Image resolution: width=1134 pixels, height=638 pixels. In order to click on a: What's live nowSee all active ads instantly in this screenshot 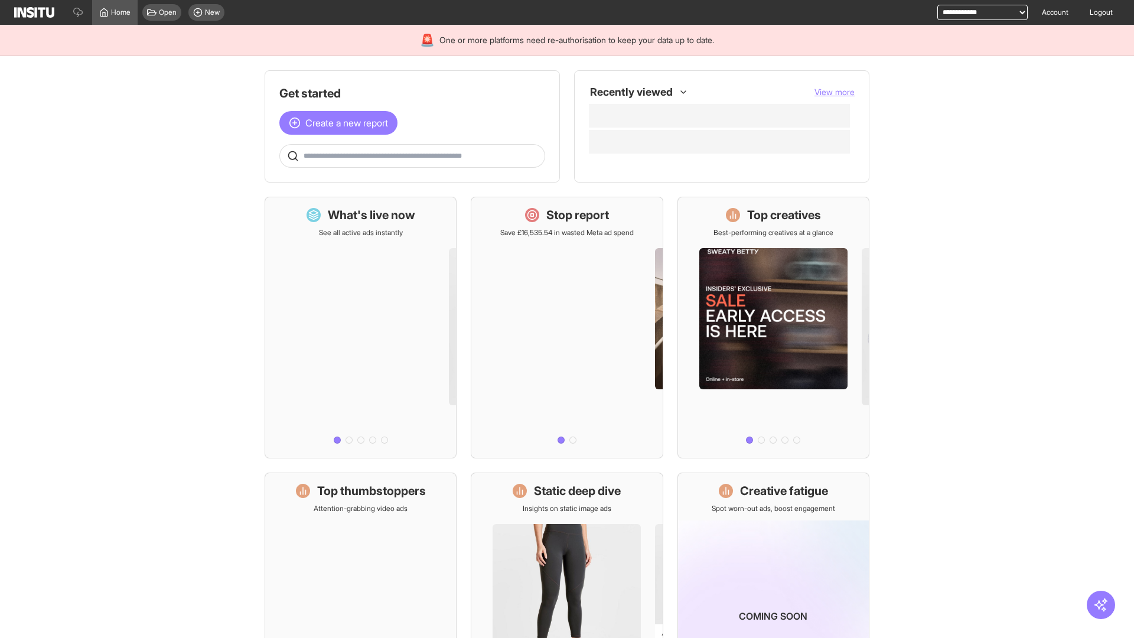, I will do `click(360, 327)`.